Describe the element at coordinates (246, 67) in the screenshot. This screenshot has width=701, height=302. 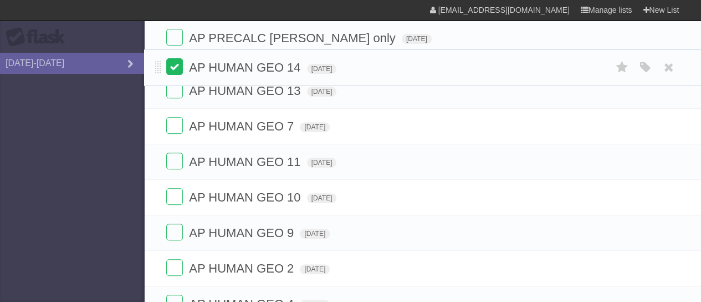
I see `span: AP HUMAN GEO 14` at that location.